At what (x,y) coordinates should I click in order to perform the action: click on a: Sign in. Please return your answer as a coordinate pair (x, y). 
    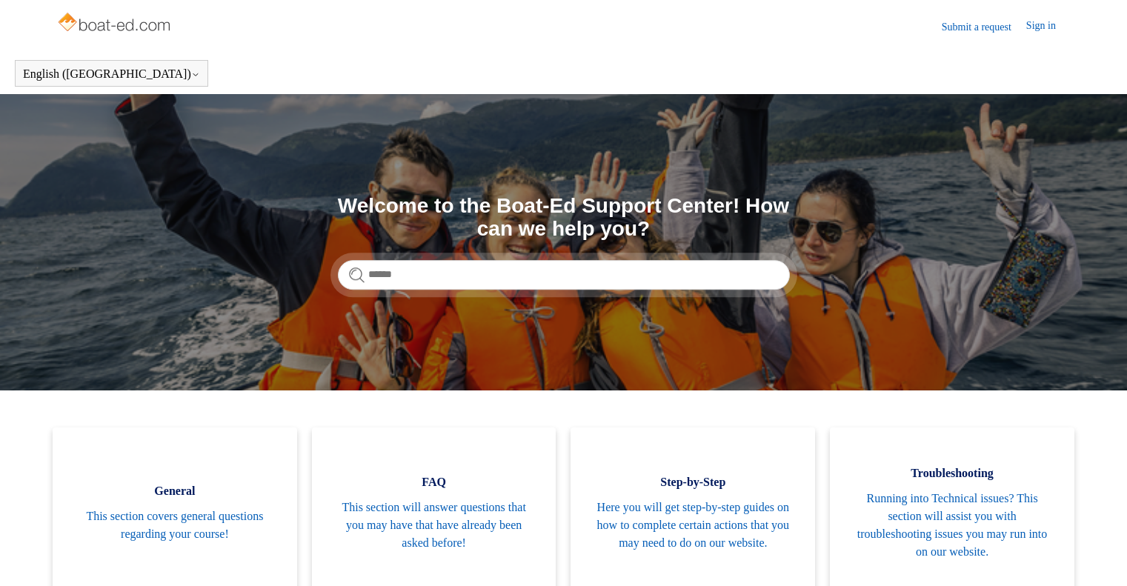
    Looking at the image, I should click on (1049, 27).